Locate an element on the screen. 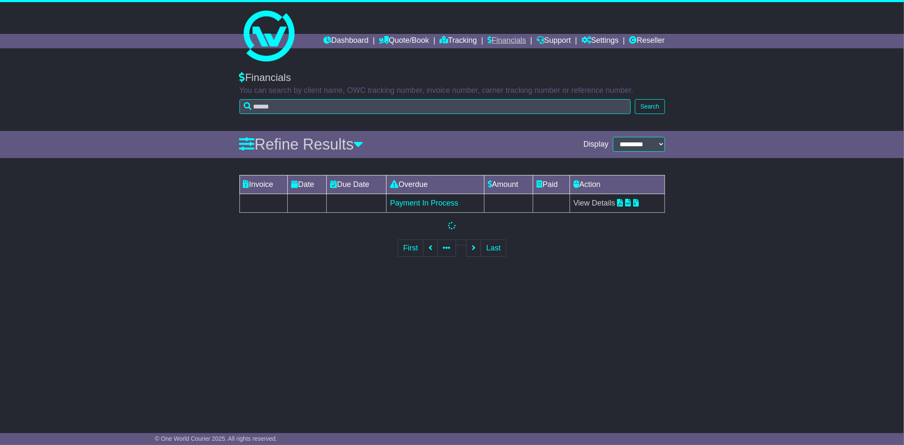 Image resolution: width=904 pixels, height=445 pixels. td: Overdue is located at coordinates (435, 184).